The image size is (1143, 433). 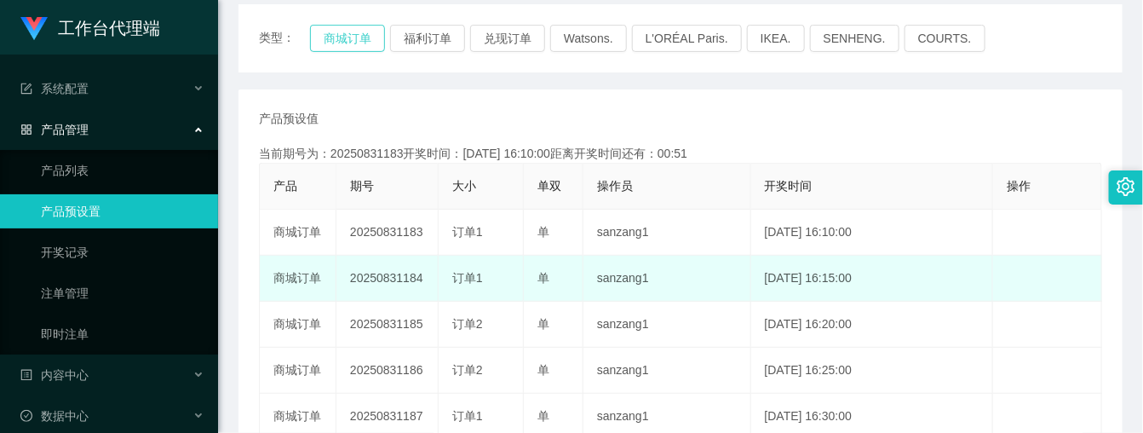 What do you see at coordinates (615, 186) in the screenshot?
I see `span: 操作员` at bounding box center [615, 186].